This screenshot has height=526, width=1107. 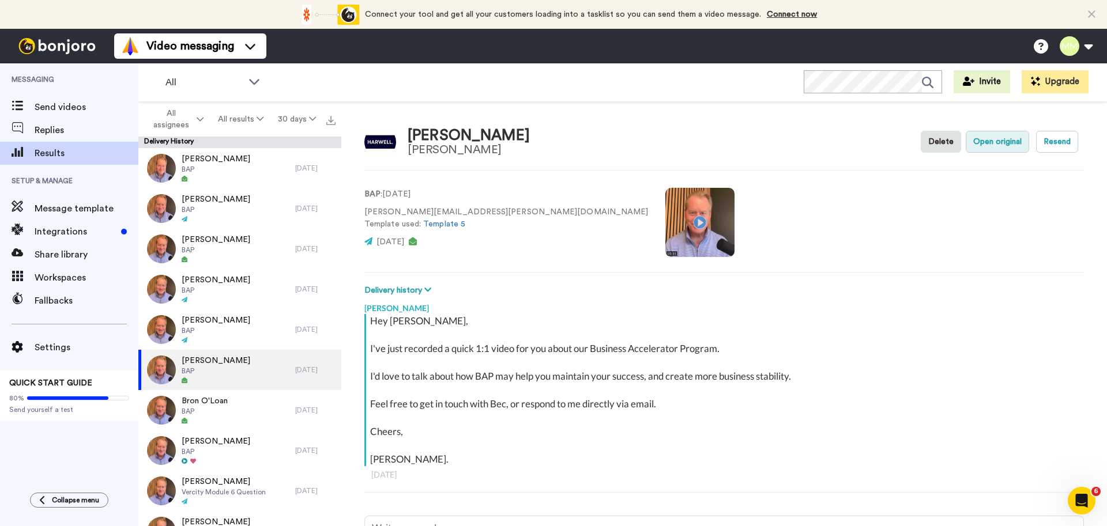 What do you see at coordinates (791, 14) in the screenshot?
I see `a: Connect now` at bounding box center [791, 14].